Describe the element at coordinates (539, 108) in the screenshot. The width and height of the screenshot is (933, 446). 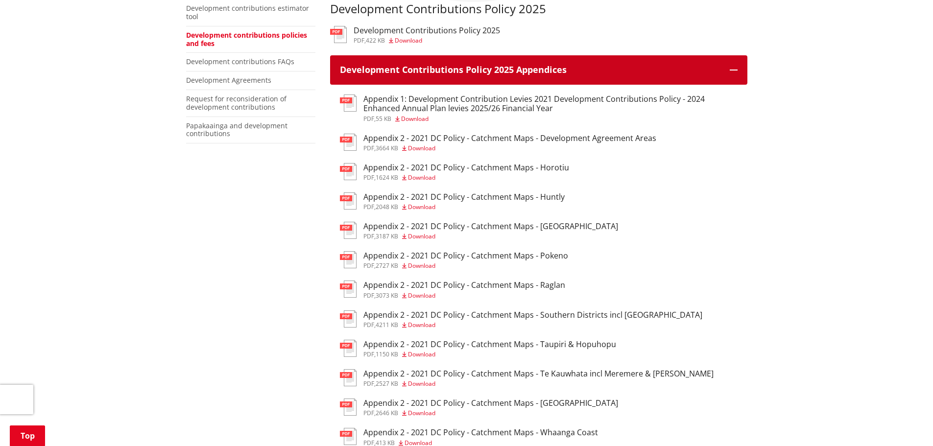
I see `a: Appendix 1: Development Contribution Levies 2021 Development Contributions Policy - 2024 Enhanced...` at that location.